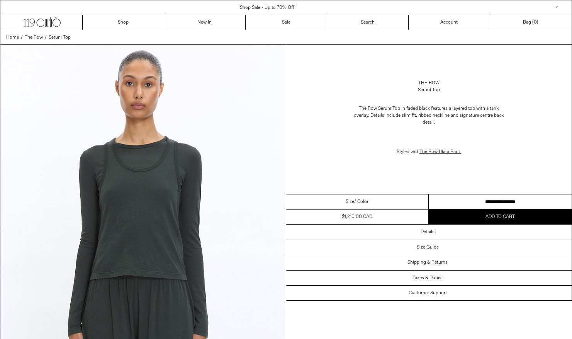  What do you see at coordinates (501, 217) in the screenshot?
I see `button: Add to cart` at bounding box center [501, 217].